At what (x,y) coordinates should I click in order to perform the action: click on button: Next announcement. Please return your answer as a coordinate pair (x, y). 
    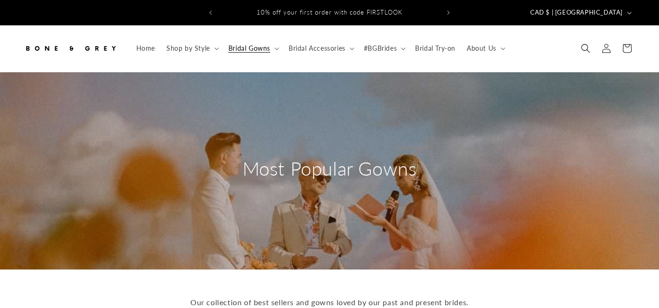
    Looking at the image, I should click on (449, 13).